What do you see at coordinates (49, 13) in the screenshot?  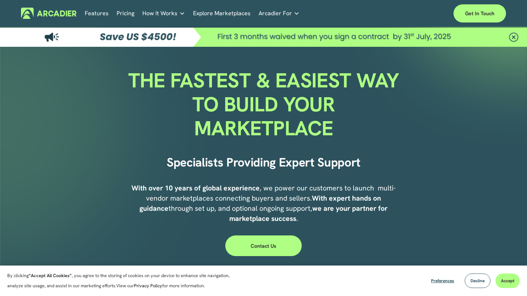 I see `img: Arcadier` at bounding box center [49, 13].